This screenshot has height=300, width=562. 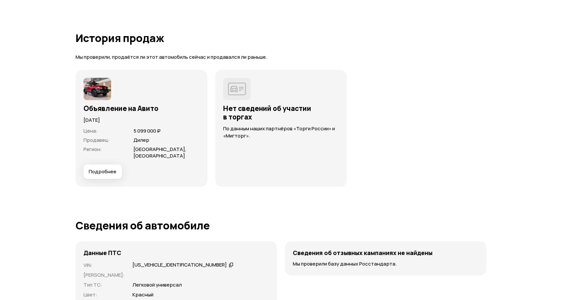 What do you see at coordinates (147, 131) in the screenshot?
I see `span: 5 099 000 ₽` at bounding box center [147, 131].